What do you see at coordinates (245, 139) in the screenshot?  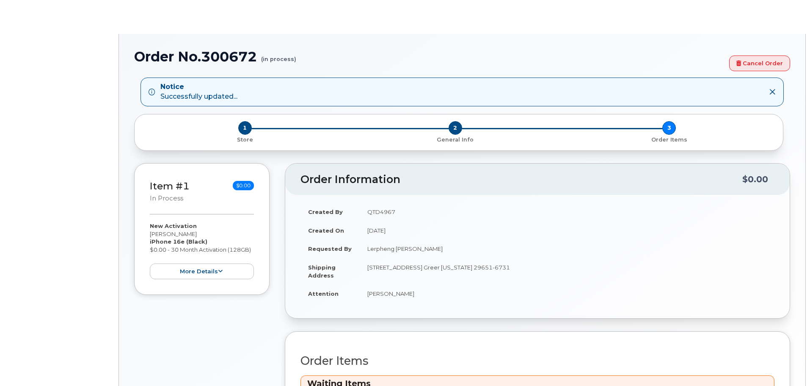 I see `a: 1 Store` at bounding box center [245, 139].